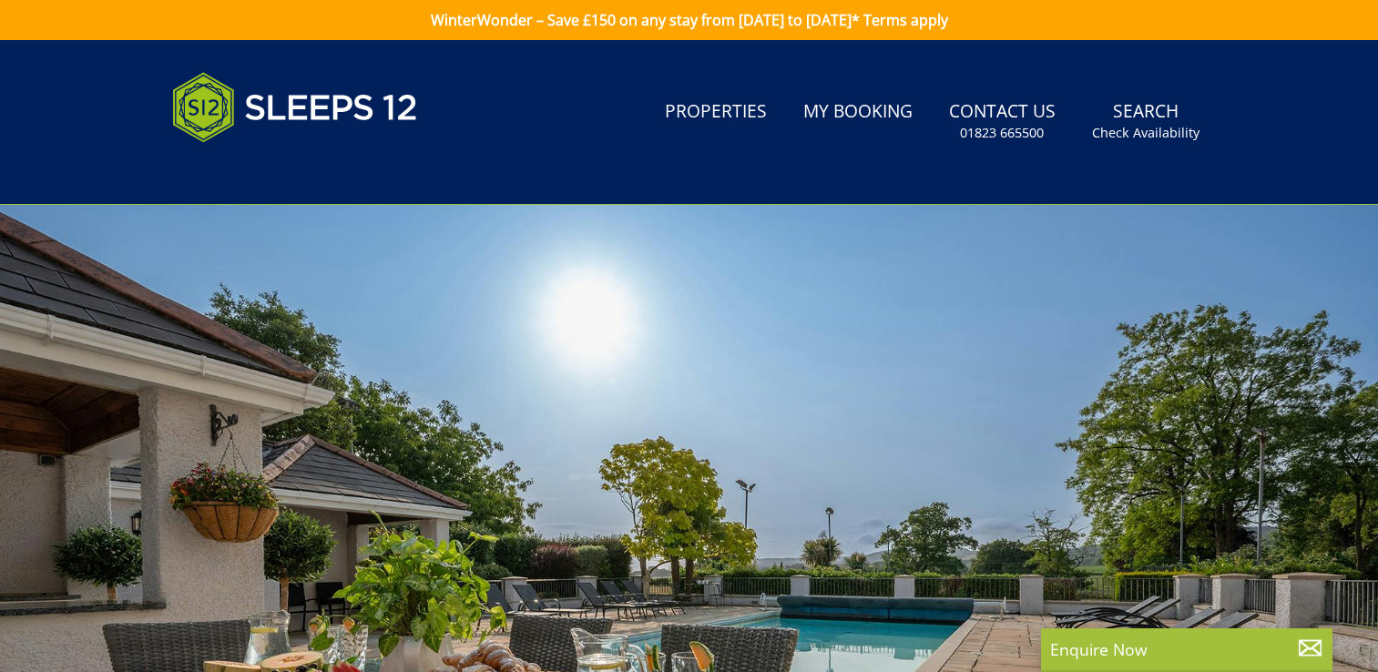 This screenshot has height=672, width=1378. What do you see at coordinates (295, 107) in the screenshot?
I see `img: Sleeps 12` at bounding box center [295, 107].